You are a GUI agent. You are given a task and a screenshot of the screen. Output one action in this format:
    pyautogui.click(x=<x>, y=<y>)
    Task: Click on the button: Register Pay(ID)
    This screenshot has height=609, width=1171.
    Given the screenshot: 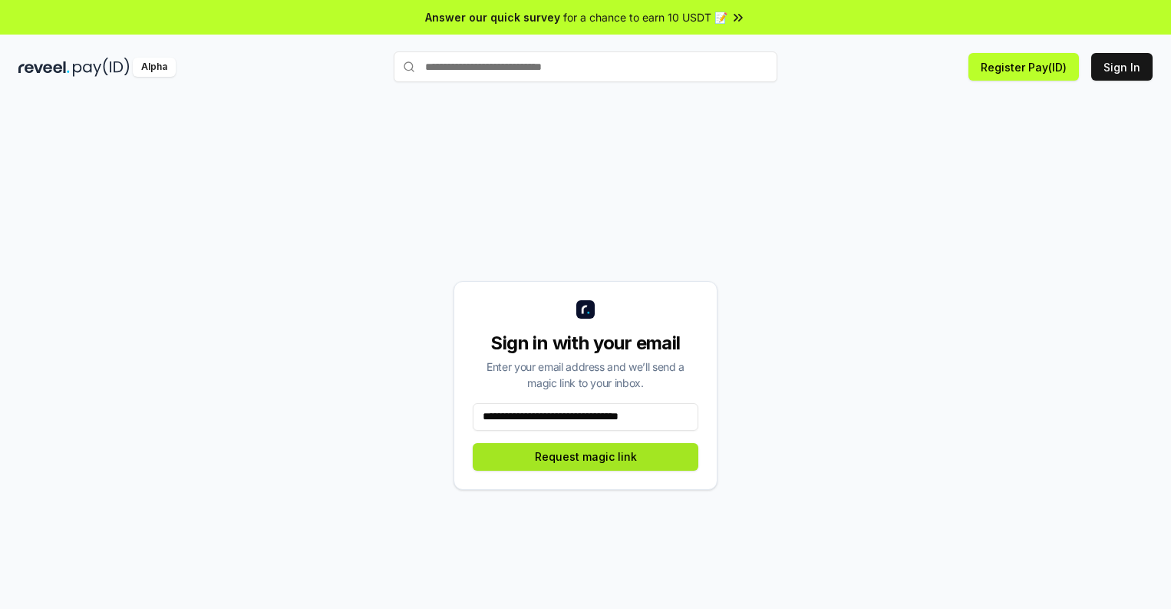 What is the action you would take?
    pyautogui.click(x=1024, y=67)
    